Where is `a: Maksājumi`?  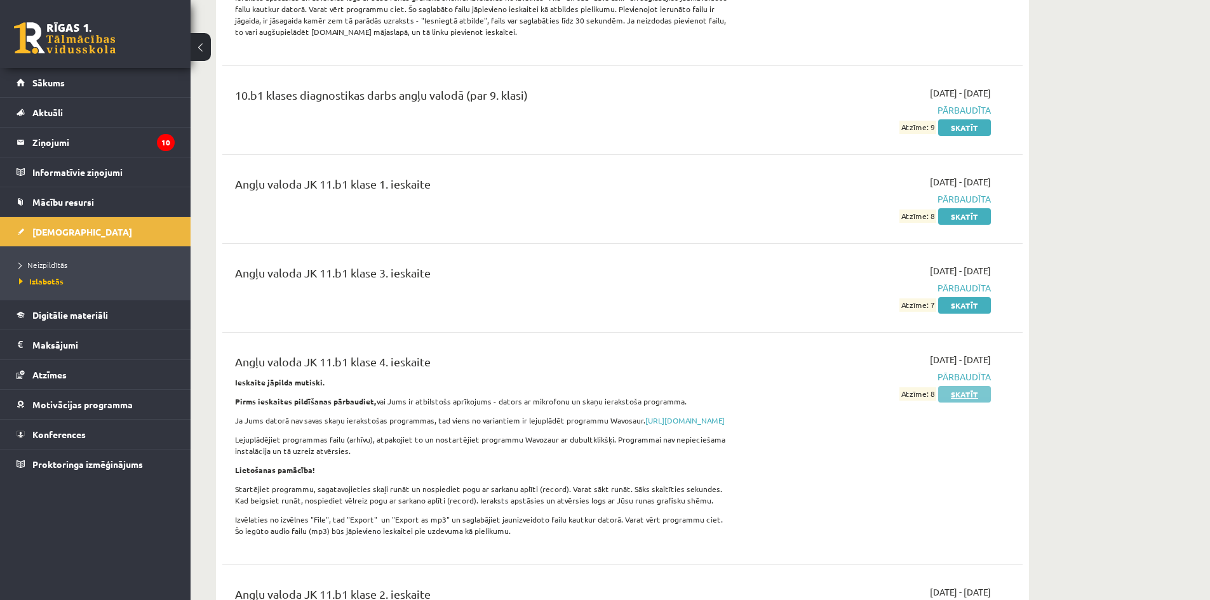 a: Maksājumi is located at coordinates (95, 345).